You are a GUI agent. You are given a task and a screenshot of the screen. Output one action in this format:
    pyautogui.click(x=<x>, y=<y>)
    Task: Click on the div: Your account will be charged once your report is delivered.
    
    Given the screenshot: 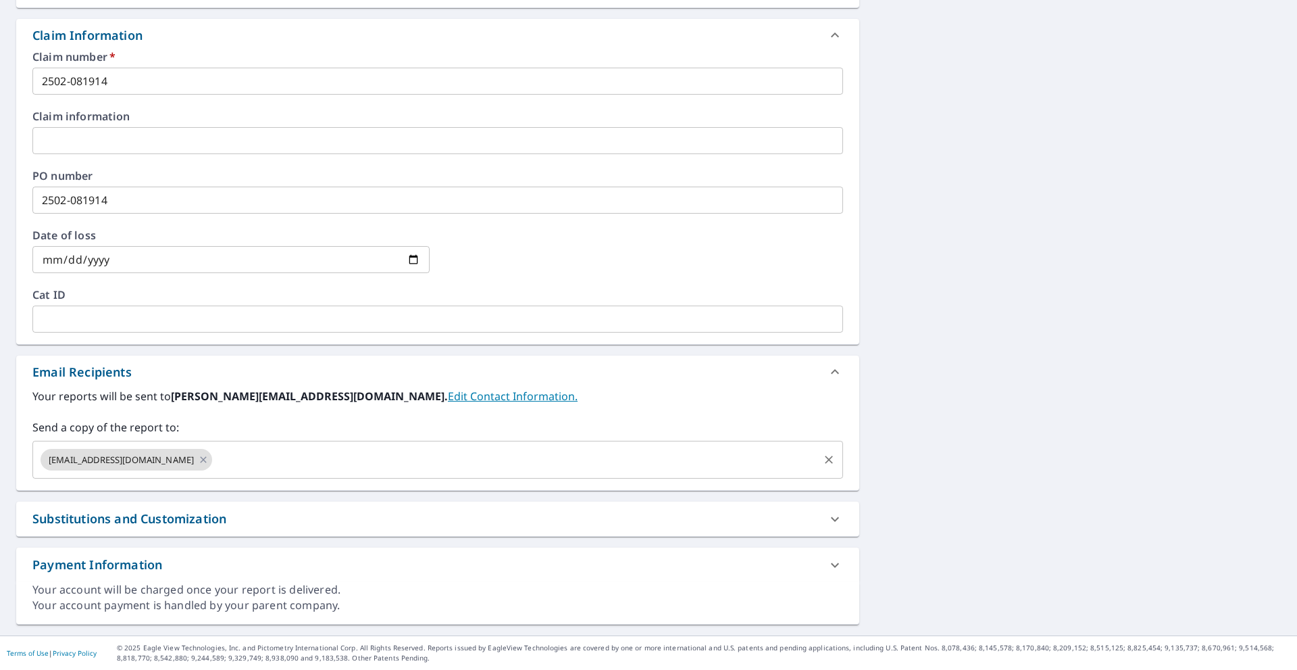 What is the action you would take?
    pyautogui.click(x=438, y=589)
    